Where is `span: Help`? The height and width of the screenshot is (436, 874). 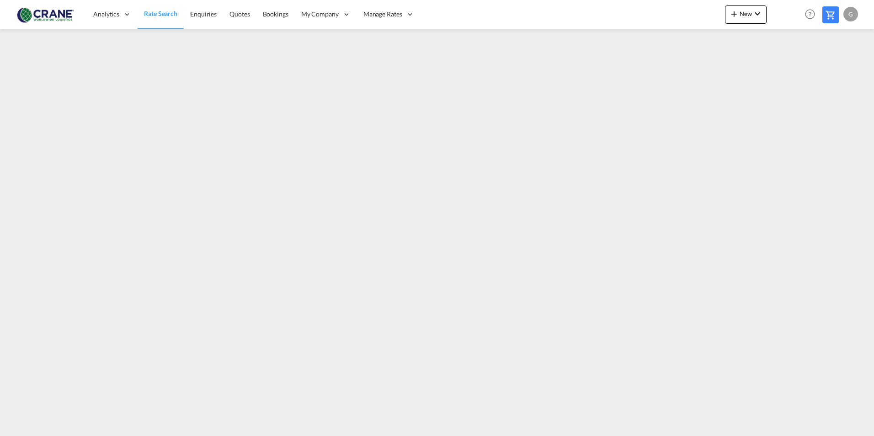 span: Help is located at coordinates (810, 14).